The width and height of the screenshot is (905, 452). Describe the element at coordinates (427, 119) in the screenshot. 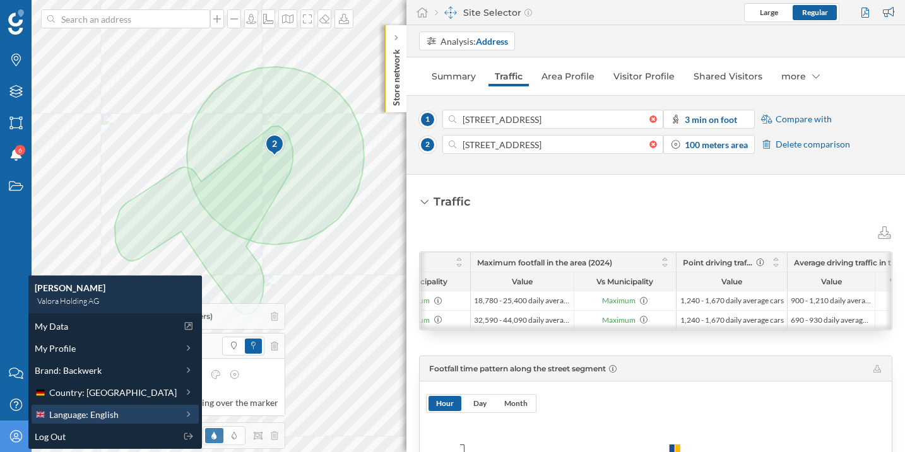

I see `span: 1` at that location.